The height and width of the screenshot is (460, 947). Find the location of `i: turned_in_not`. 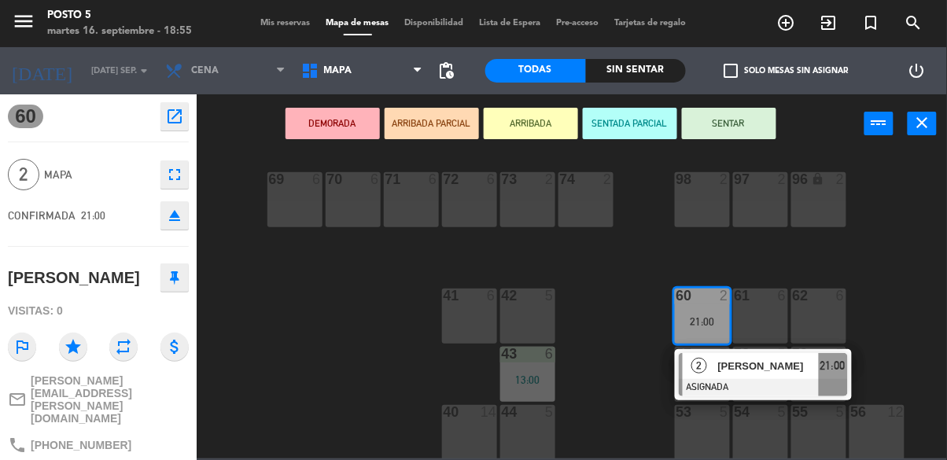

i: turned_in_not is located at coordinates (871, 23).